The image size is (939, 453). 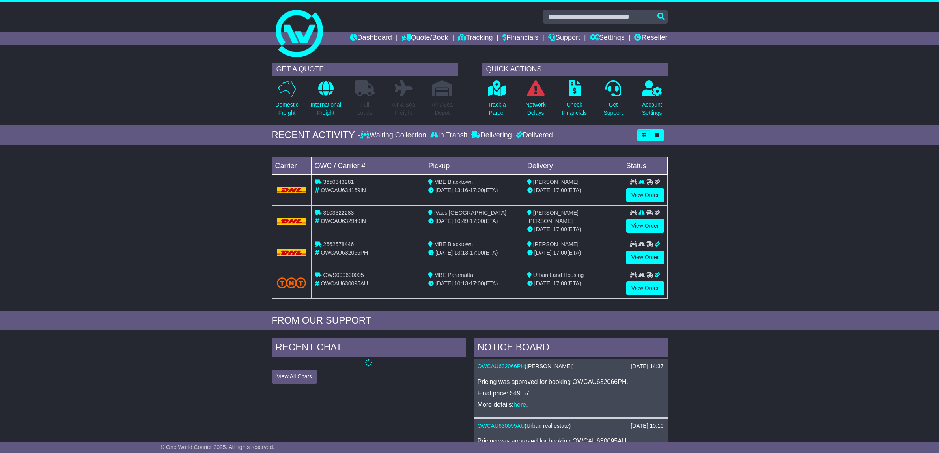 I want to click on span: OWCAU630095AU, so click(x=344, y=283).